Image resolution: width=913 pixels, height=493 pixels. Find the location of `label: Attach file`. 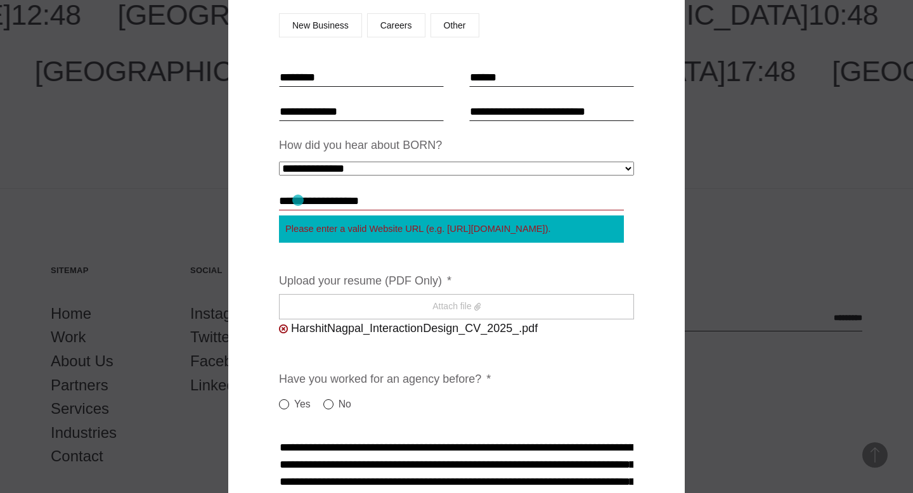

label: Attach file is located at coordinates (456, 307).